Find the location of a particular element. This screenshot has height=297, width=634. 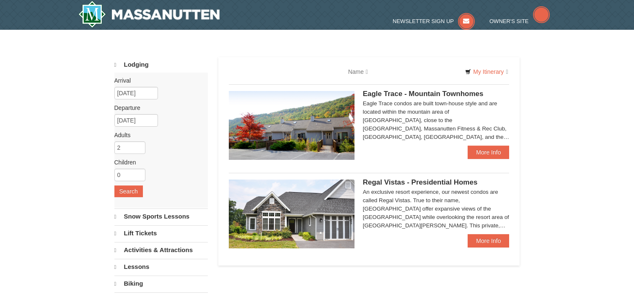

a: My Itinerary is located at coordinates (487, 72).